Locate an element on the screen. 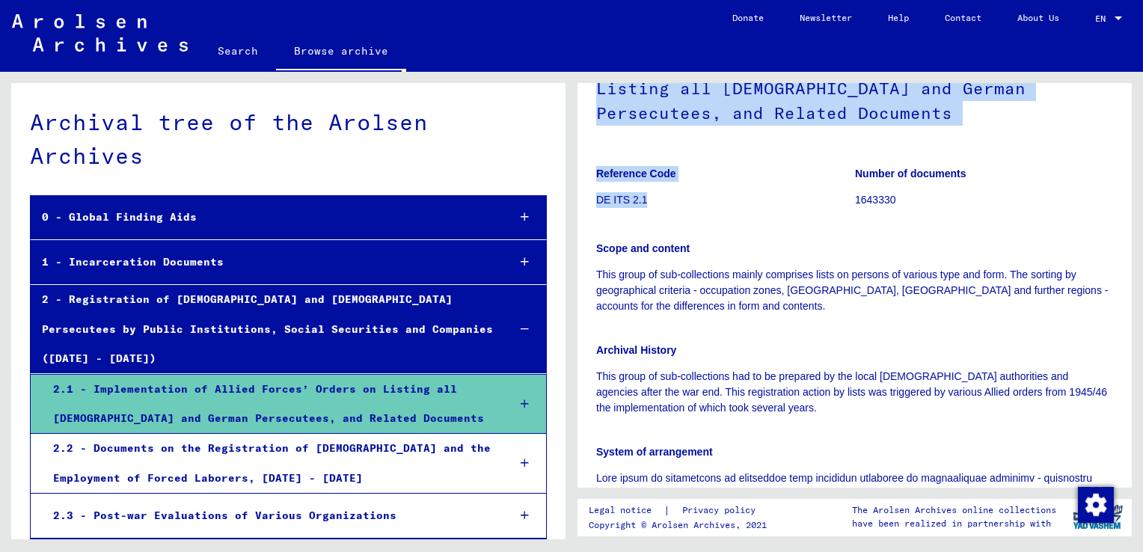  a: Search is located at coordinates (238, 51).